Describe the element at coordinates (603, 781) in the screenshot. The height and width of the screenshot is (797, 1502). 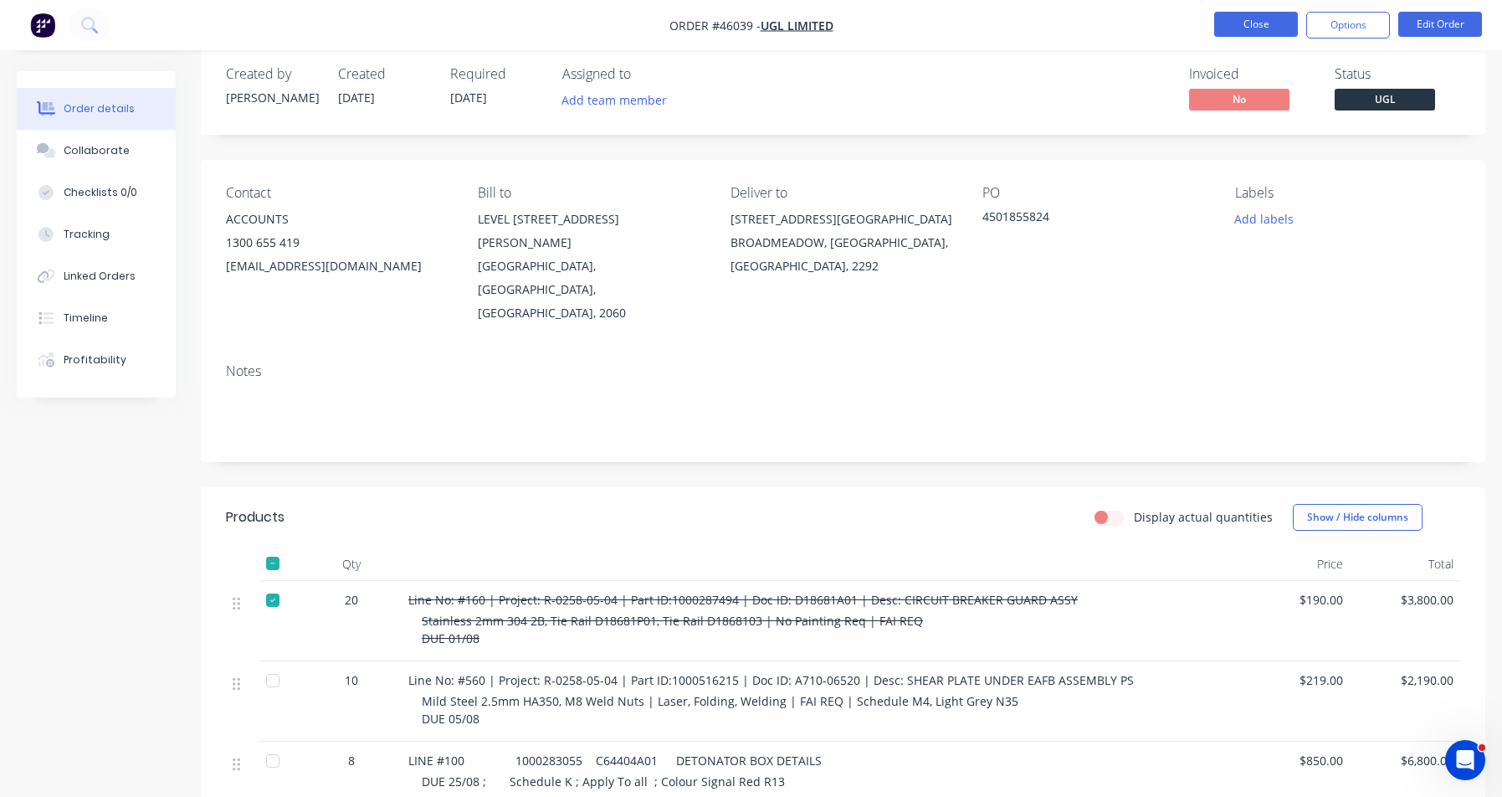
I see `span: DUE 25/08 ; Schedule K ; Apply To all ; Colour Signal Red R13` at that location.